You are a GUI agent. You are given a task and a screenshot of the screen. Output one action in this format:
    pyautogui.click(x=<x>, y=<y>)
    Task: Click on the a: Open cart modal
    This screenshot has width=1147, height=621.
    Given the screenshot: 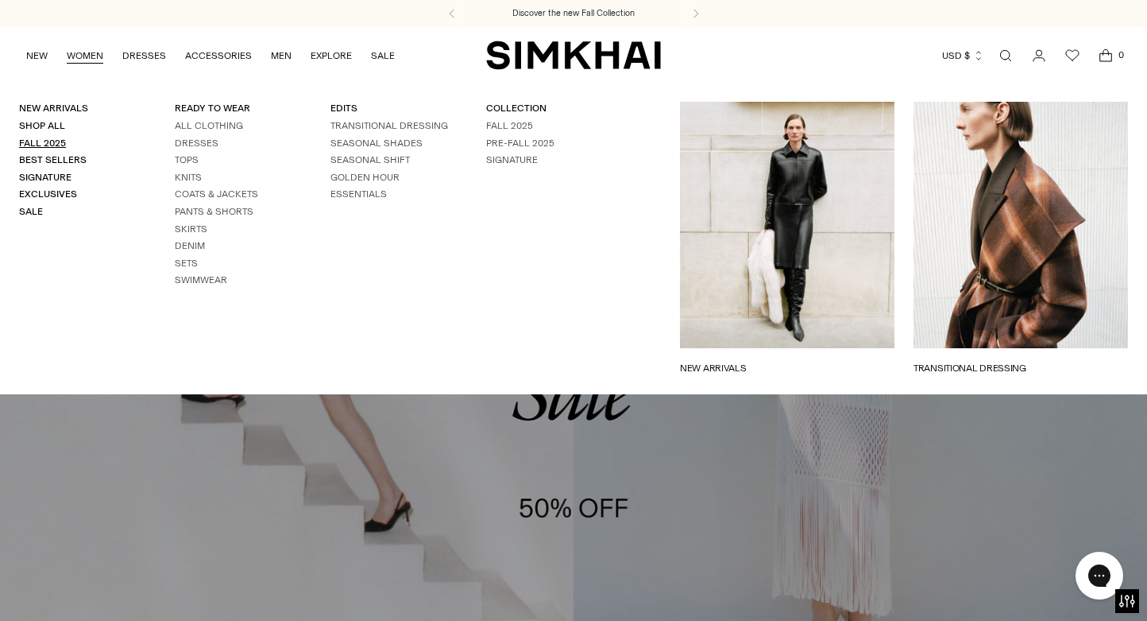 What is the action you would take?
    pyautogui.click(x=1106, y=56)
    